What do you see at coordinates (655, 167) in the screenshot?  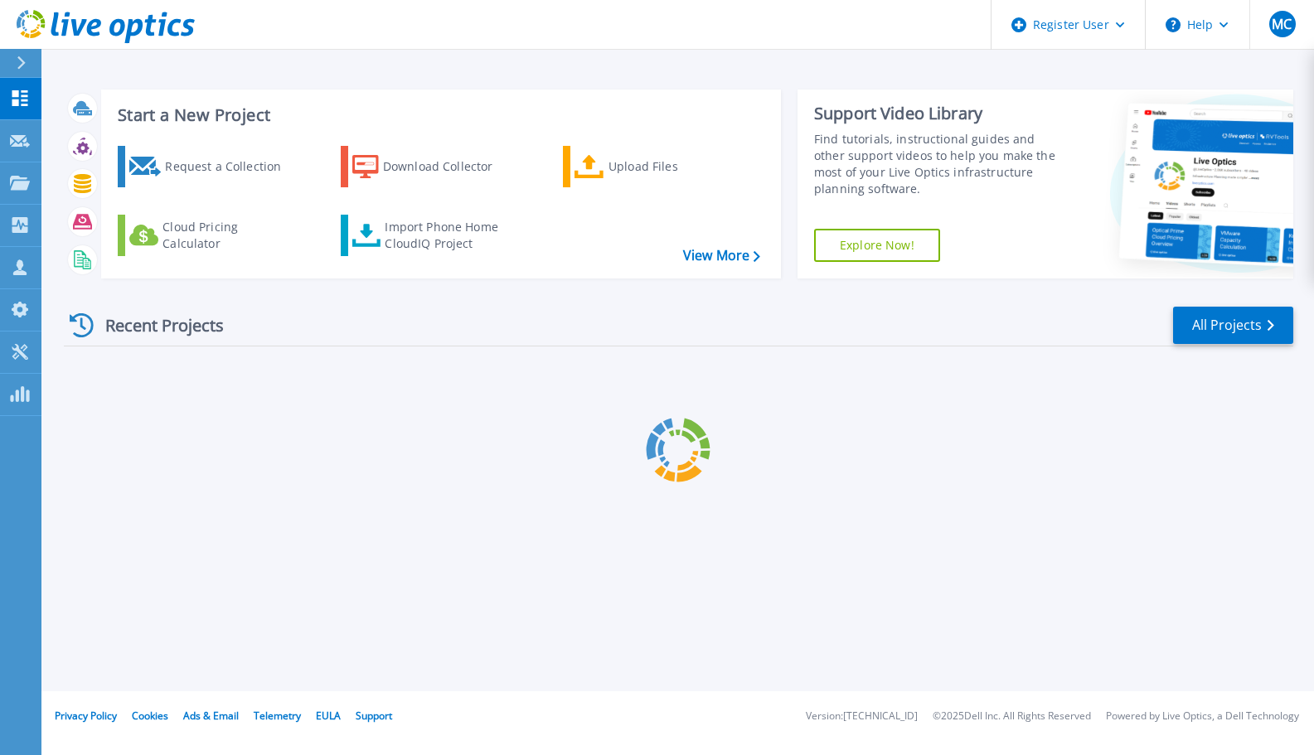 I see `a: Upload Files` at bounding box center [655, 167].